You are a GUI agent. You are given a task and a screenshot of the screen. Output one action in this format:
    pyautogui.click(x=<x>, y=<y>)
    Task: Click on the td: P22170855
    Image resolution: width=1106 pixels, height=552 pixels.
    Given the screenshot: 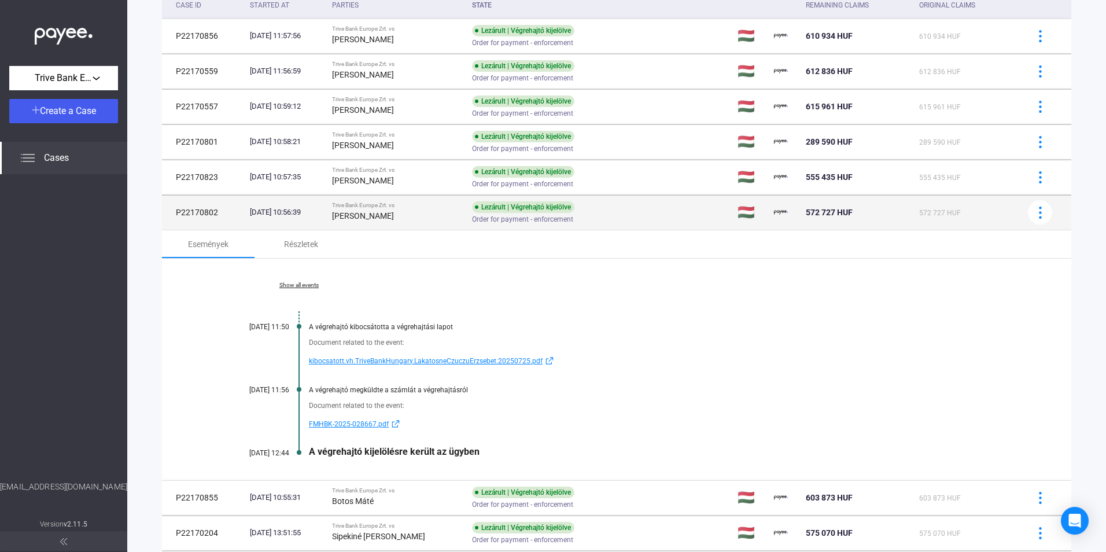 What is the action you would take?
    pyautogui.click(x=204, y=497)
    